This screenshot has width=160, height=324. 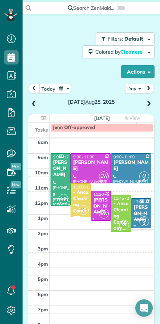 What do you see at coordinates (133, 122) in the screenshot?
I see `span: View week` at bounding box center [133, 122].